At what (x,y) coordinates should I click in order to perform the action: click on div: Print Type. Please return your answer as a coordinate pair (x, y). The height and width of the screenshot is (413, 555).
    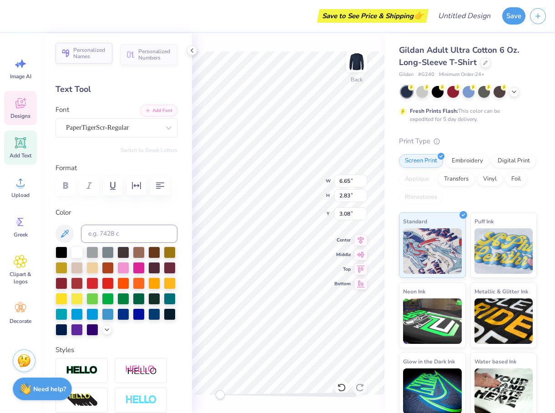
    Looking at the image, I should click on (468, 141).